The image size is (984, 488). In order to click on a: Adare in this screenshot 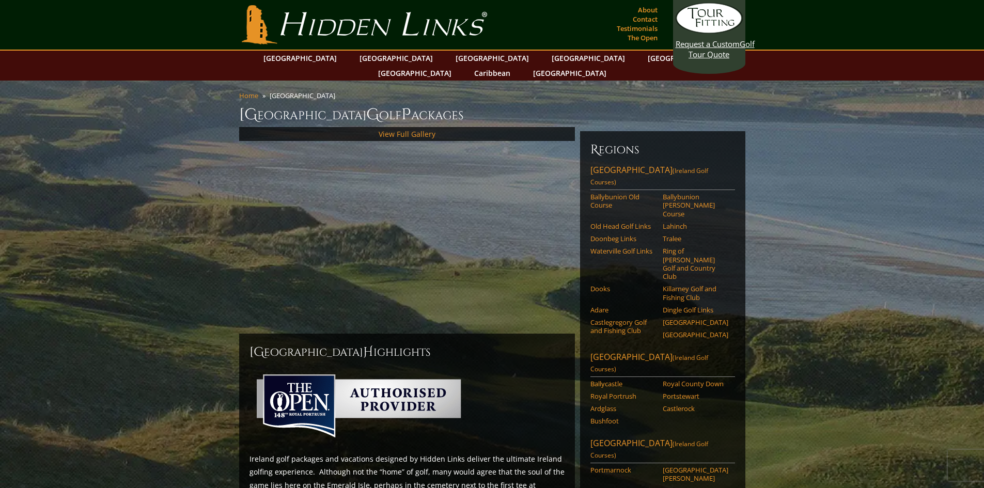, I will do `click(623, 310)`.